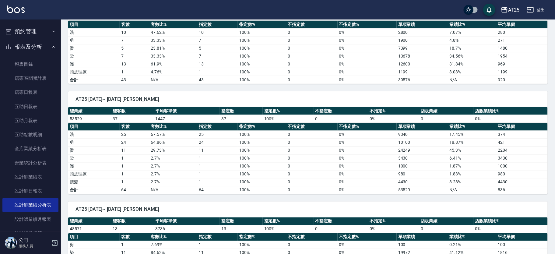 The height and width of the screenshot is (254, 555). Describe the element at coordinates (422, 174) in the screenshot. I see `td: 980` at that location.